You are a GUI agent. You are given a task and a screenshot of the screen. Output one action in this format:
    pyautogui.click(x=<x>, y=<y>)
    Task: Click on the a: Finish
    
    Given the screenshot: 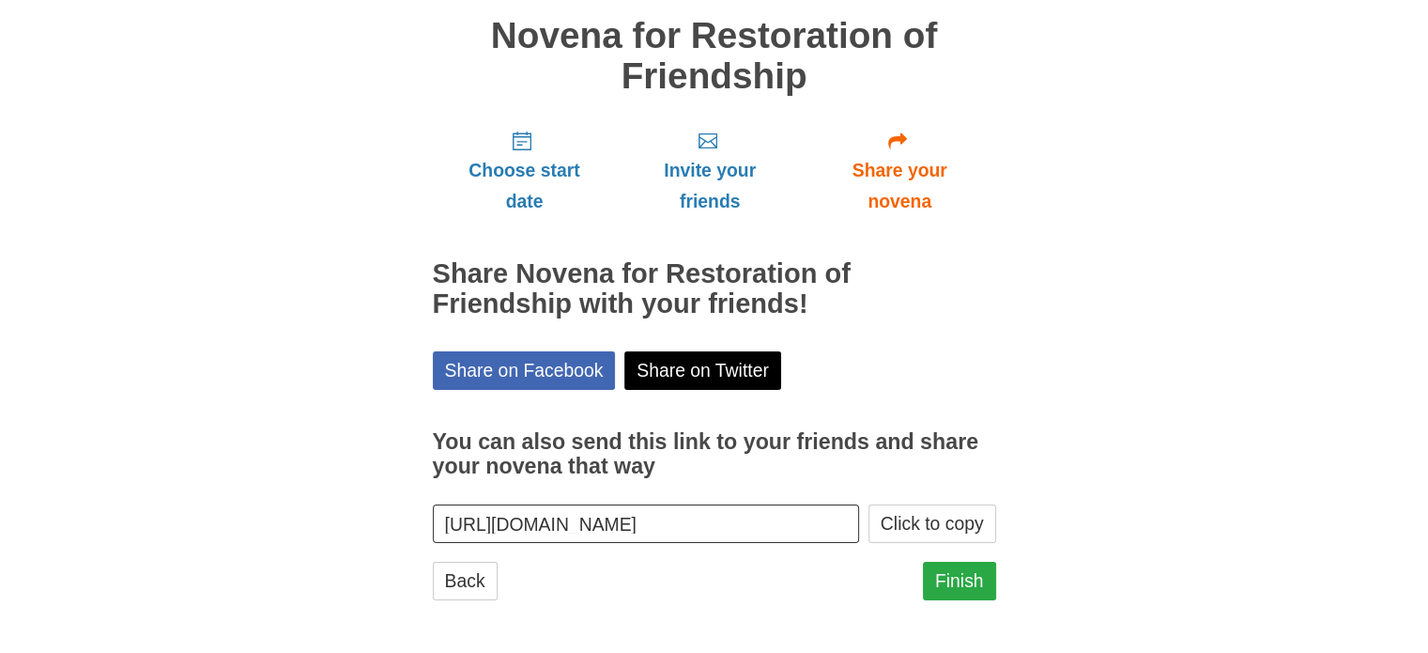 What is the action you would take?
    pyautogui.click(x=960, y=580)
    